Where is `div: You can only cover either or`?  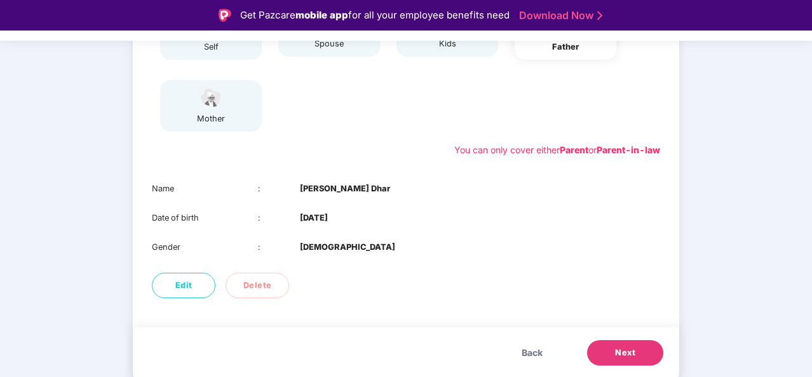
div: You can only cover either or is located at coordinates (557, 150).